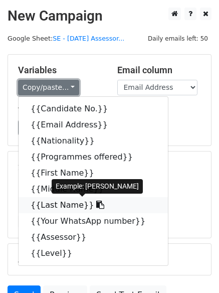  Describe the element at coordinates (93, 221) in the screenshot. I see `a: {{Your WhatsApp number}}` at that location.